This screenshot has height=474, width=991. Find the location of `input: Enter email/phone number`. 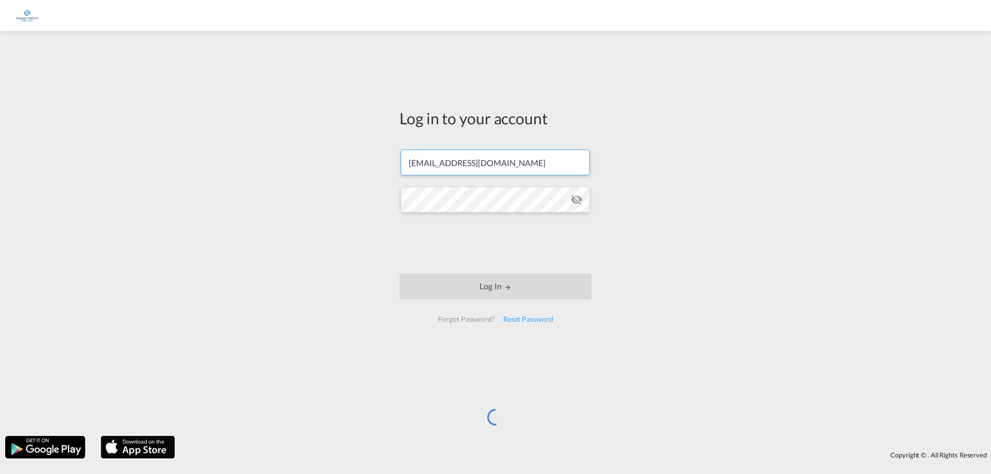

input: Enter email/phone number is located at coordinates (495, 163).